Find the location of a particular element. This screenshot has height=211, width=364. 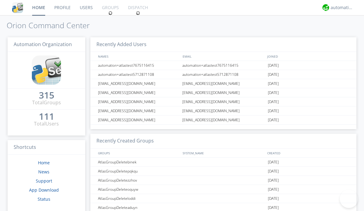

div: EMAIL is located at coordinates (223, 56).